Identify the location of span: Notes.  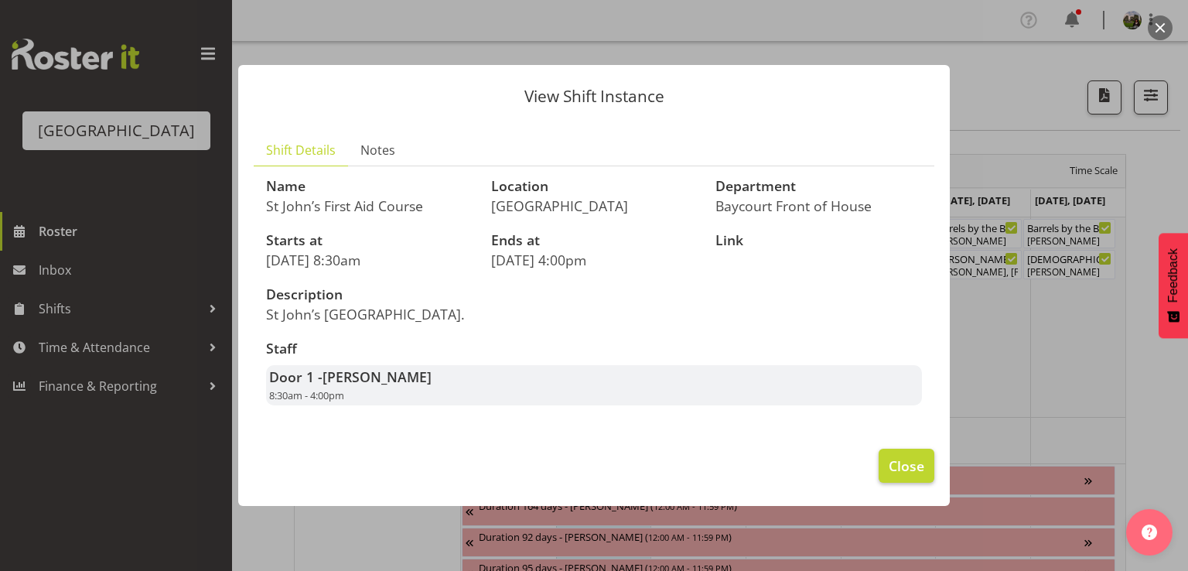
(378, 150).